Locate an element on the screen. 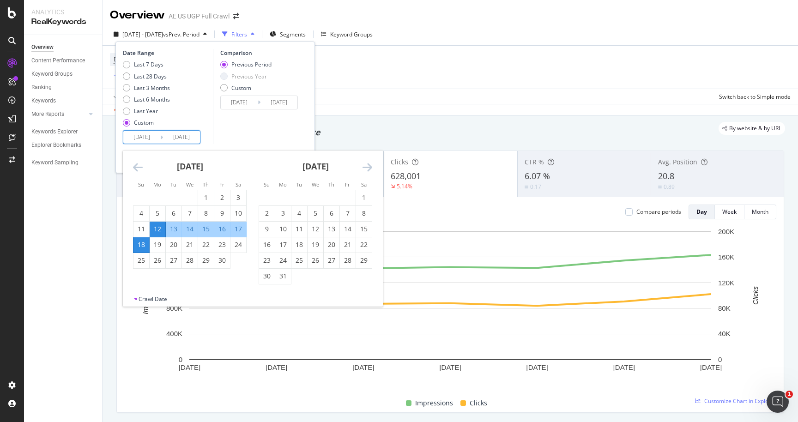  td: Selected as end date. Sunday, September 18, 2022 is located at coordinates (141, 245).